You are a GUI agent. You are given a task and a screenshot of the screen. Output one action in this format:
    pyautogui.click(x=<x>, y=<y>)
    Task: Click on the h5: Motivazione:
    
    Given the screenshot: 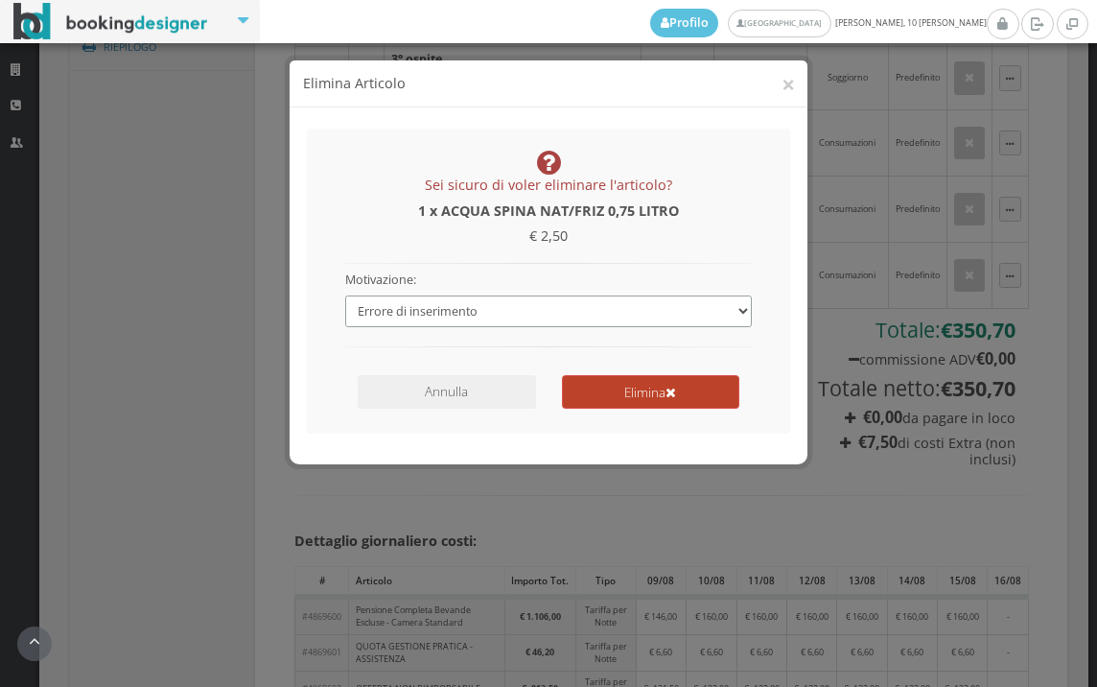 What is the action you would take?
    pyautogui.click(x=549, y=279)
    